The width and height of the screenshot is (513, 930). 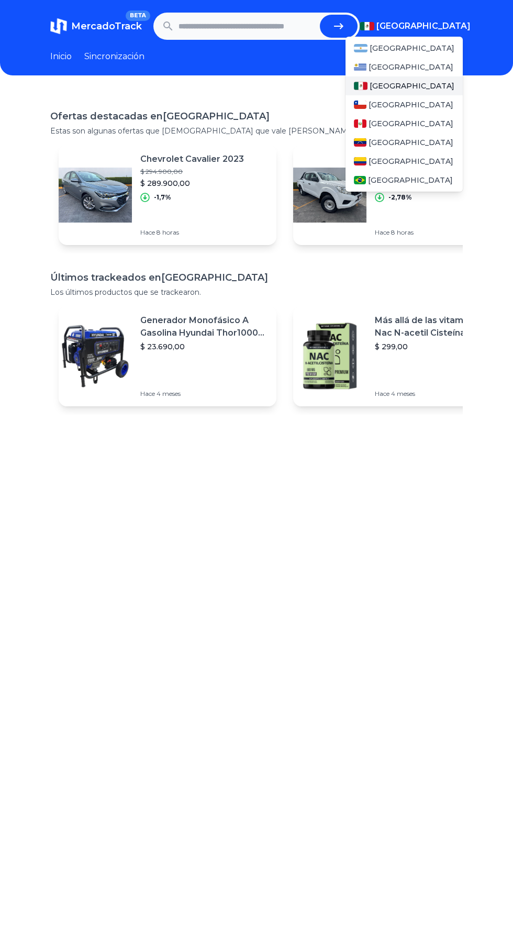 I want to click on font: Más allá de las vitaminas | Nac N-acetil Cisteína 600mg Ultra-premium Con Inulina De Agave (prebi..., so click(x=438, y=351).